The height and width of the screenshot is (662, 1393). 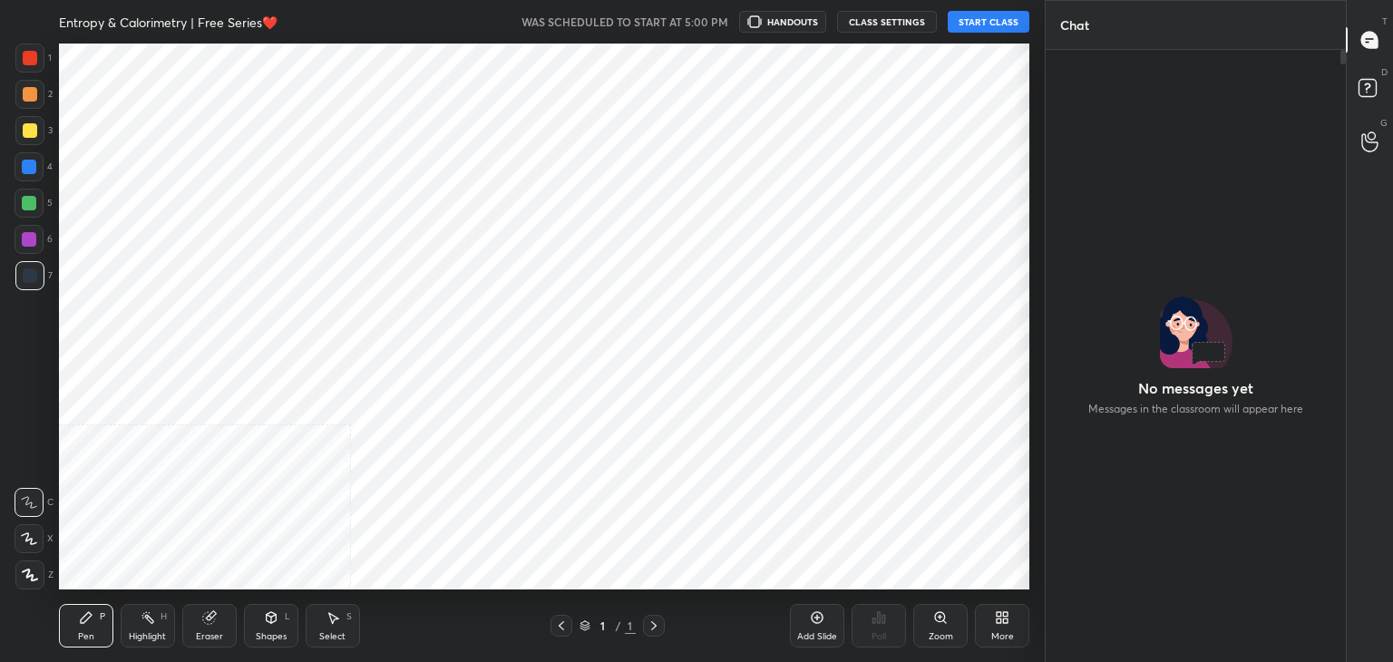 I want to click on div: Z, so click(x=34, y=575).